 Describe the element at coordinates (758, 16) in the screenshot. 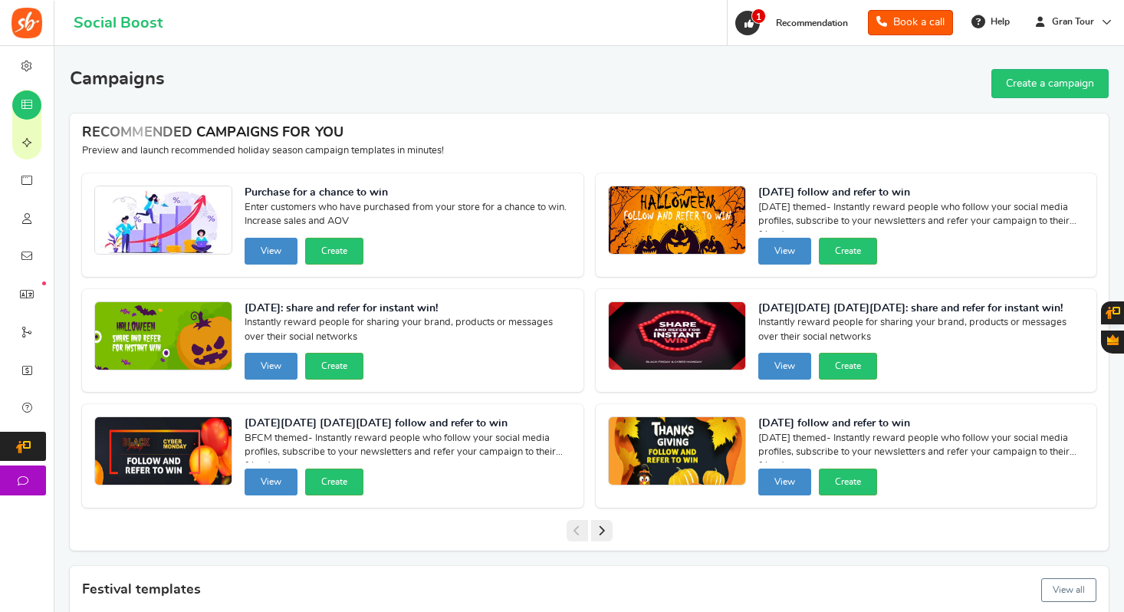

I see `span: 1` at that location.